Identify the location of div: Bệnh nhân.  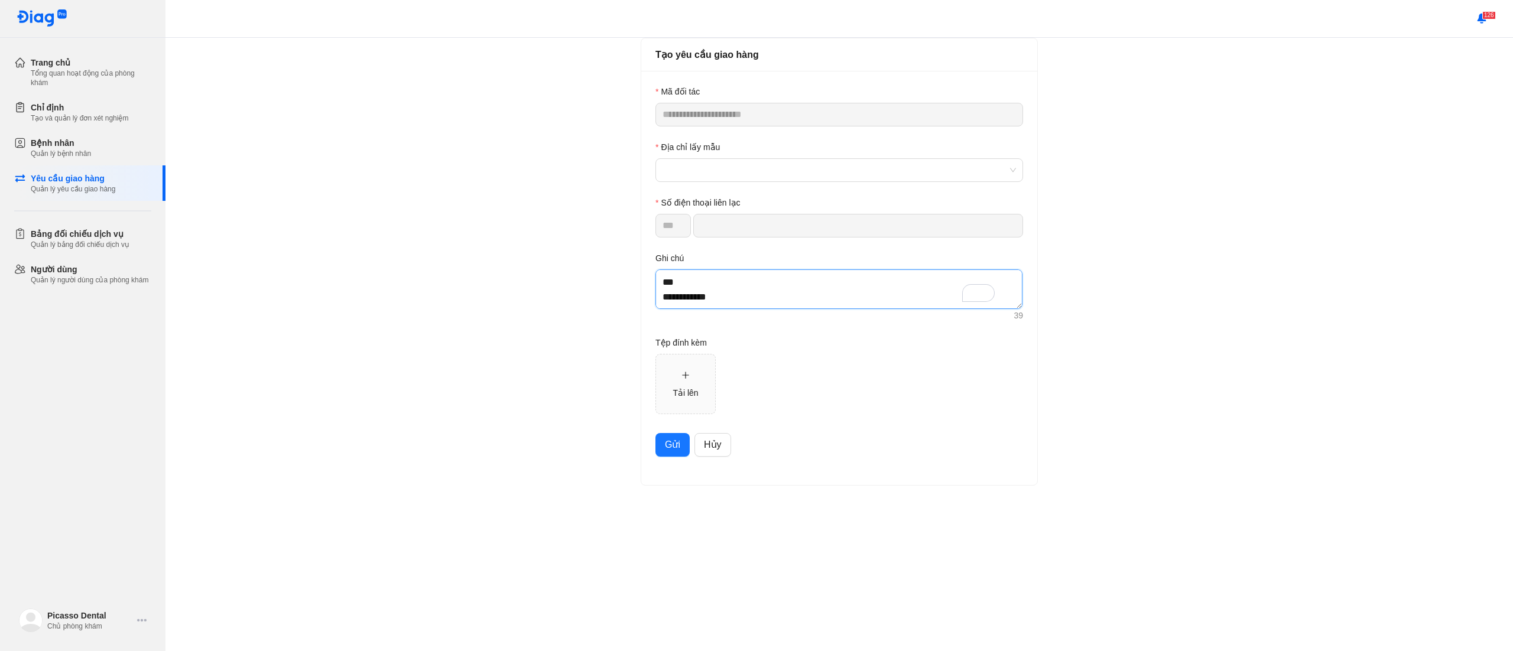
(61, 143).